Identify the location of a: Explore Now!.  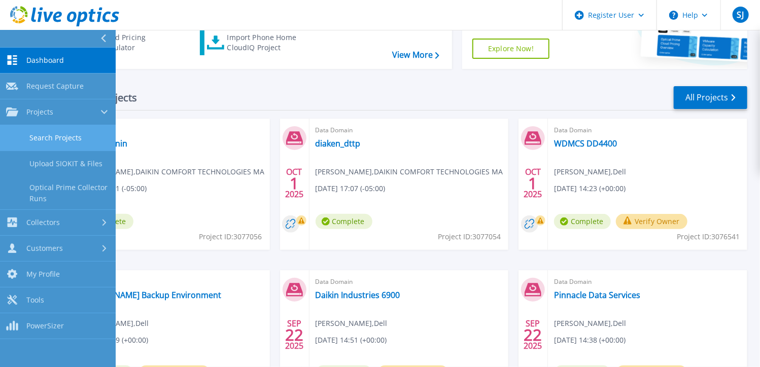
(511, 49).